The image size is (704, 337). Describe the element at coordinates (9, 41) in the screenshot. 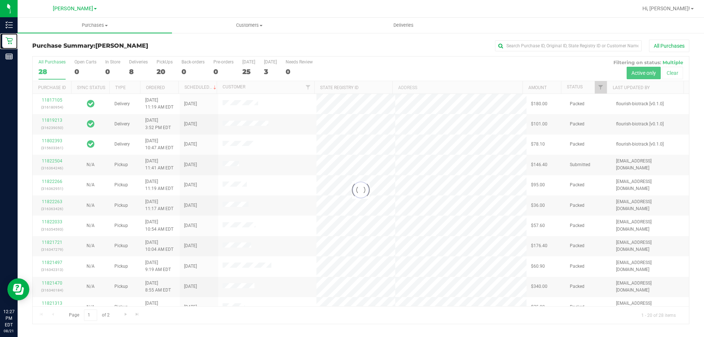

I see `inline-svg: Retail` at that location.